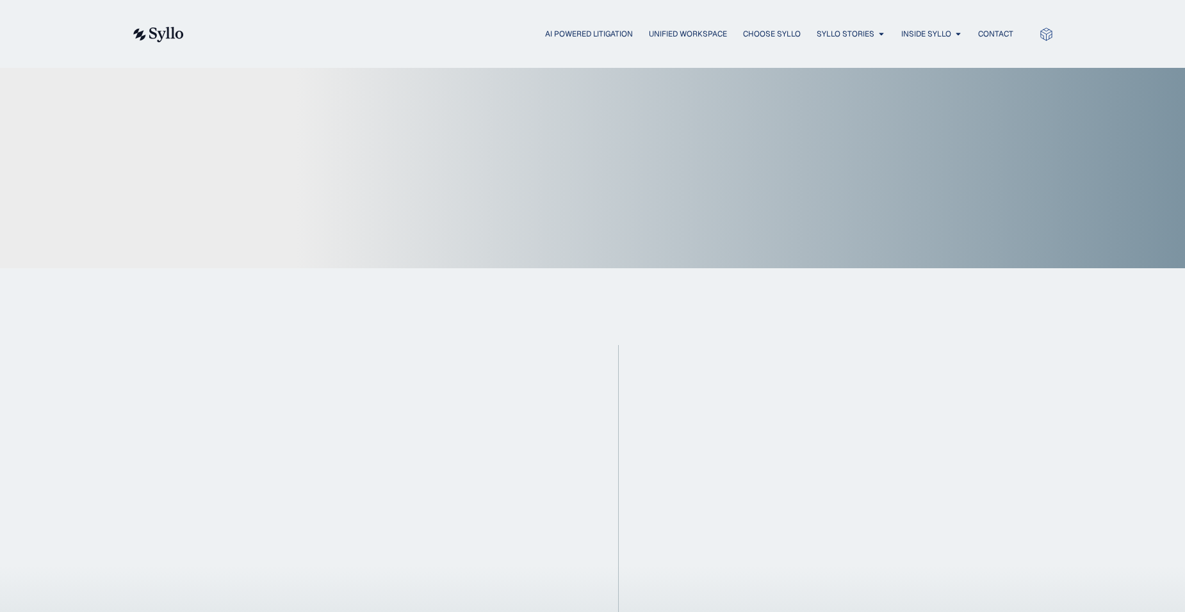 The image size is (1185, 612). Describe the element at coordinates (688, 34) in the screenshot. I see `span: Unified Workspace` at that location.